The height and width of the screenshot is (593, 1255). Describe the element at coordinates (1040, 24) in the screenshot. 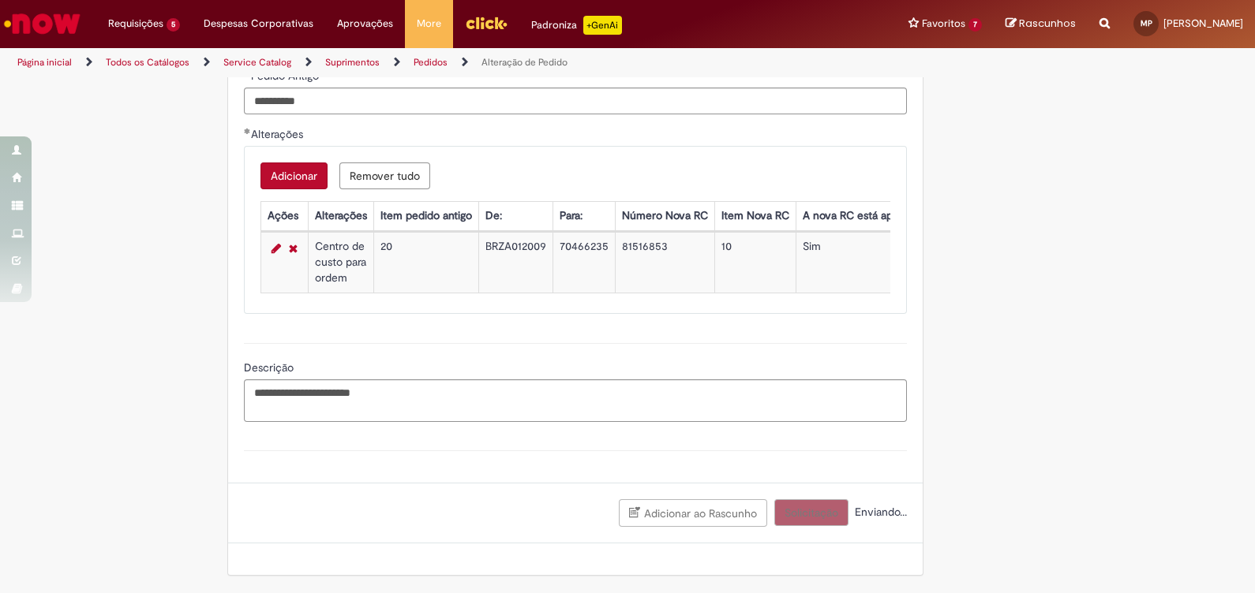

I see `a: Rascunhos` at that location.